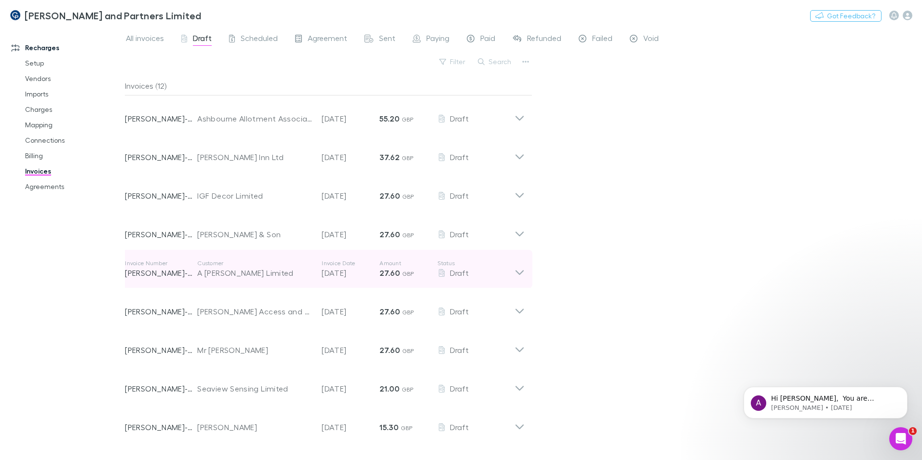  What do you see at coordinates (389, 389) in the screenshot?
I see `strong: 21.00` at bounding box center [389, 389].